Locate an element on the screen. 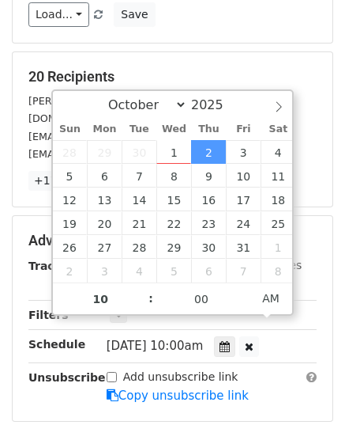 Image resolution: width=345 pixels, height=425 pixels. span: November 6, 2025 is located at coordinates (209, 270).